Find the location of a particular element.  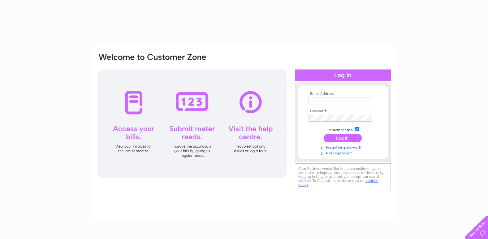

a: Forgotten password? is located at coordinates (343, 147).